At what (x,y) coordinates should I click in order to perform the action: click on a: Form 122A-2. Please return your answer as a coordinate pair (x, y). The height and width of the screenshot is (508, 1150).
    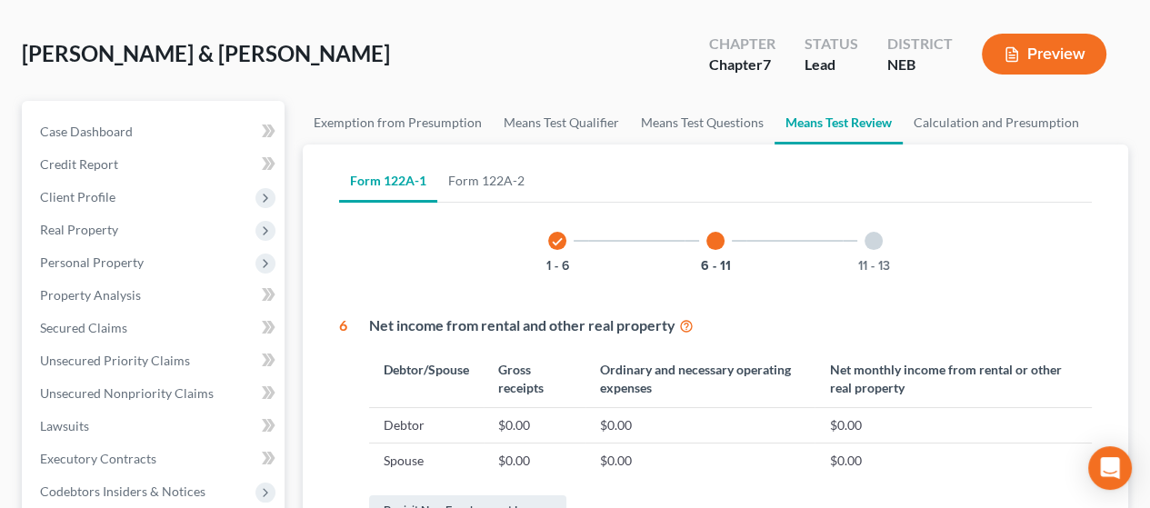
    Looking at the image, I should click on (486, 181).